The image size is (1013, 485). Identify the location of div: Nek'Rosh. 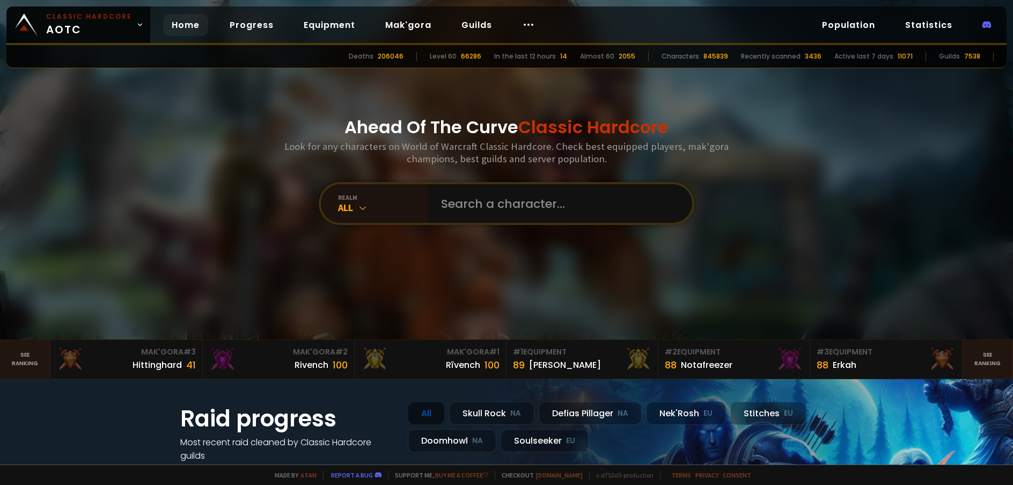
(686, 413).